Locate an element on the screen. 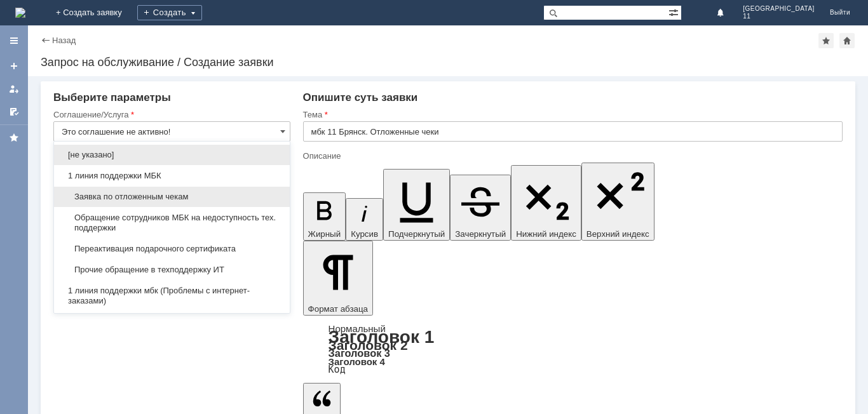 The width and height of the screenshot is (868, 414). div: Добавить в избранное is located at coordinates (826, 41).